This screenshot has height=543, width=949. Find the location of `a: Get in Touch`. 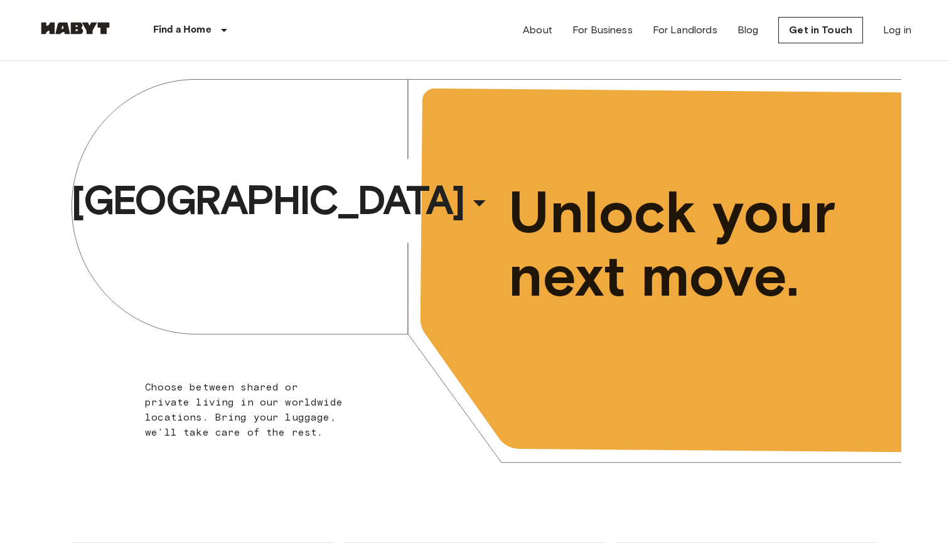

a: Get in Touch is located at coordinates (821, 30).